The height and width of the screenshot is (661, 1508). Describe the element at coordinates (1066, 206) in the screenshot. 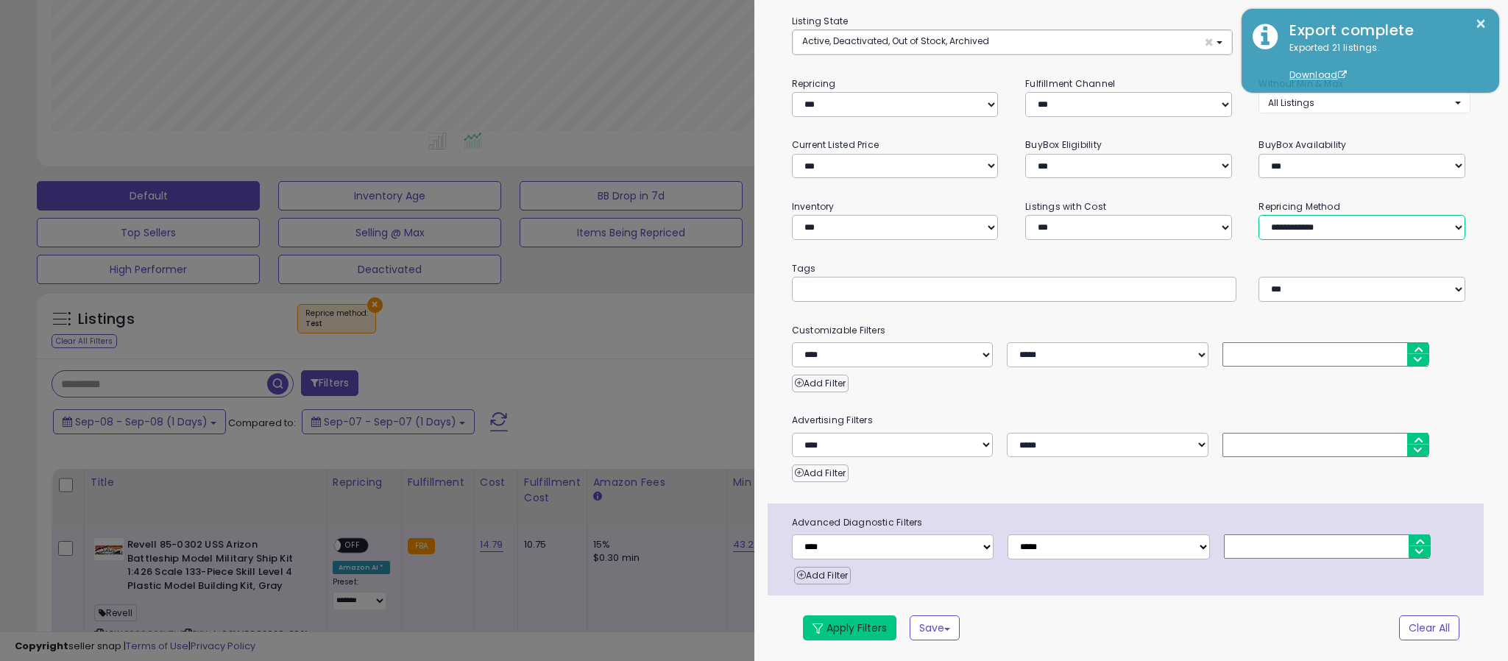

I see `small: Listings with Cost` at that location.